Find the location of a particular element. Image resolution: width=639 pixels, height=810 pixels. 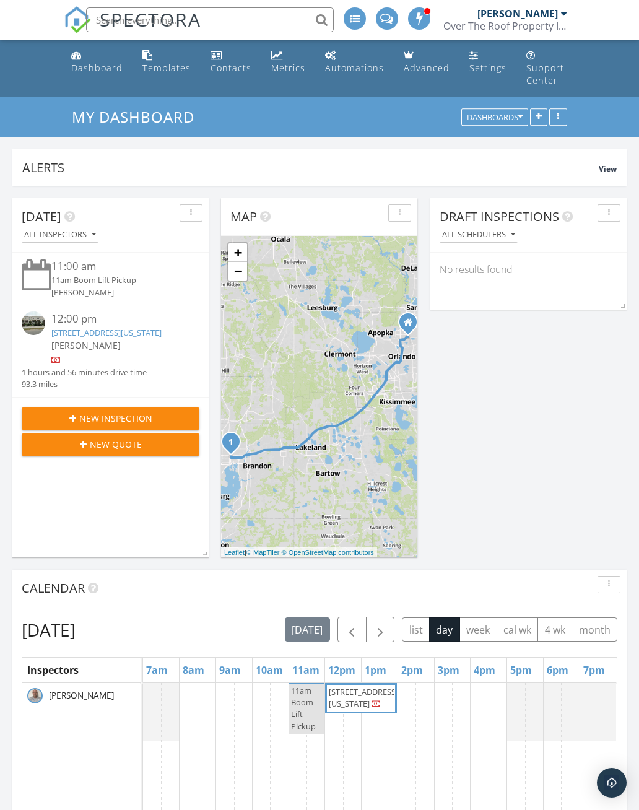

i: 1 is located at coordinates (231, 443).